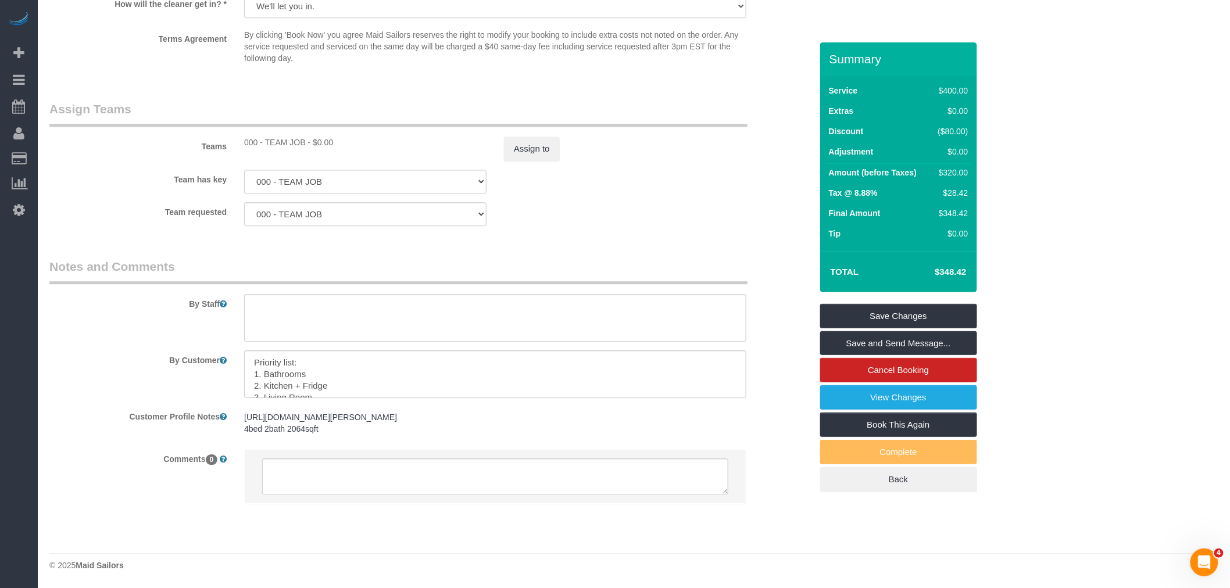 The height and width of the screenshot is (588, 1230). What do you see at coordinates (138, 177) in the screenshot?
I see `label: Team has key` at bounding box center [138, 177].